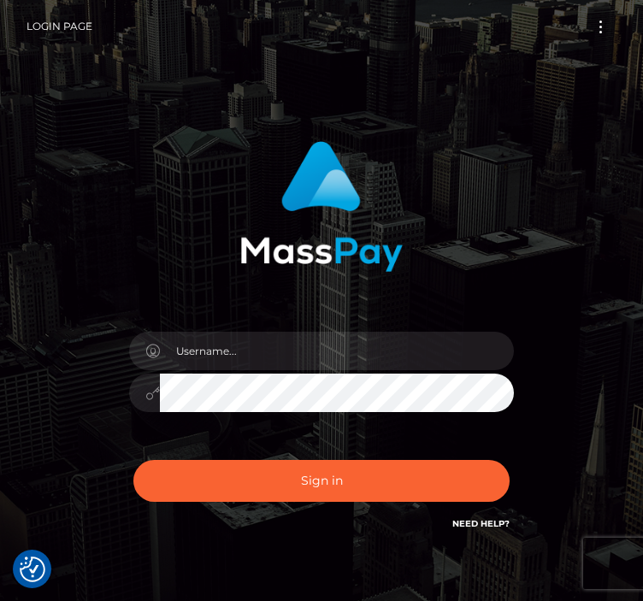 Image resolution: width=643 pixels, height=601 pixels. What do you see at coordinates (33, 570) in the screenshot?
I see `img: Revisit consent button` at bounding box center [33, 570].